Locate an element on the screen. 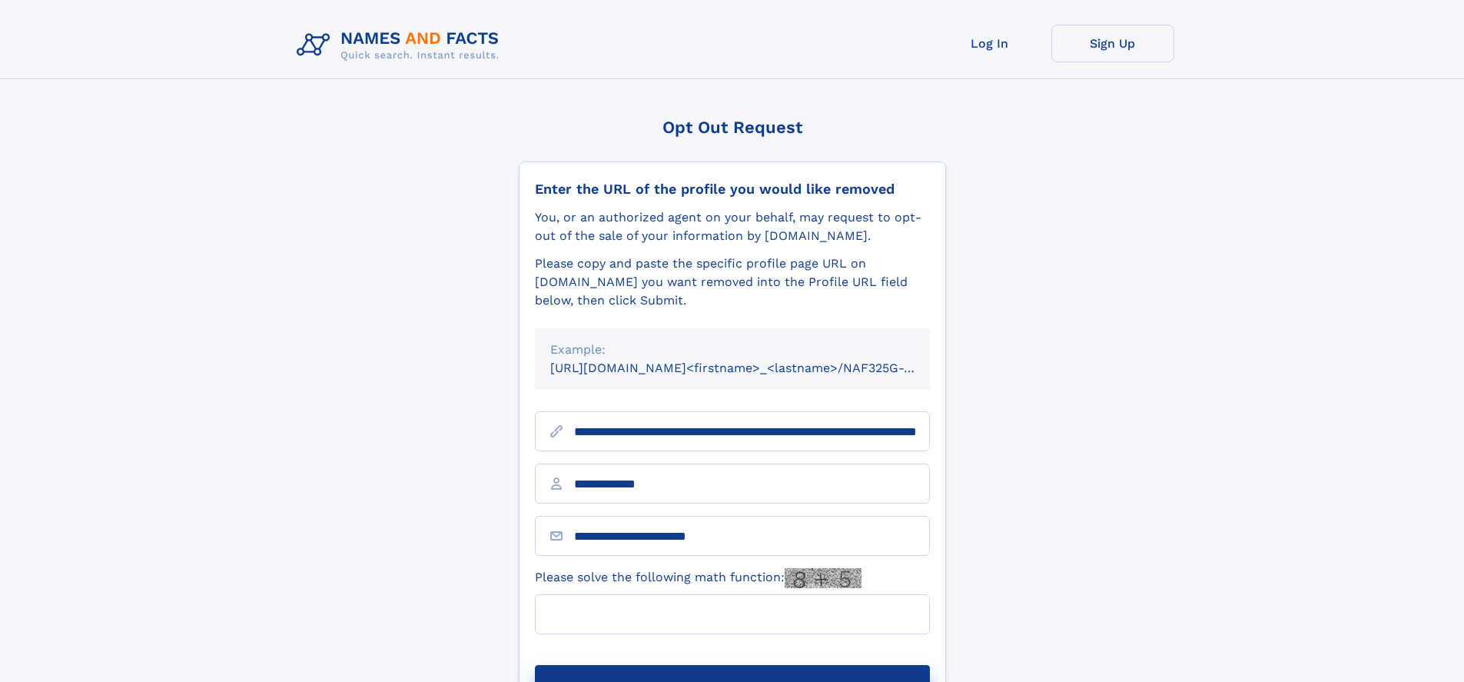 This screenshot has height=682, width=1464. div: Enter the URL of the profile you would like removed is located at coordinates (732, 189).